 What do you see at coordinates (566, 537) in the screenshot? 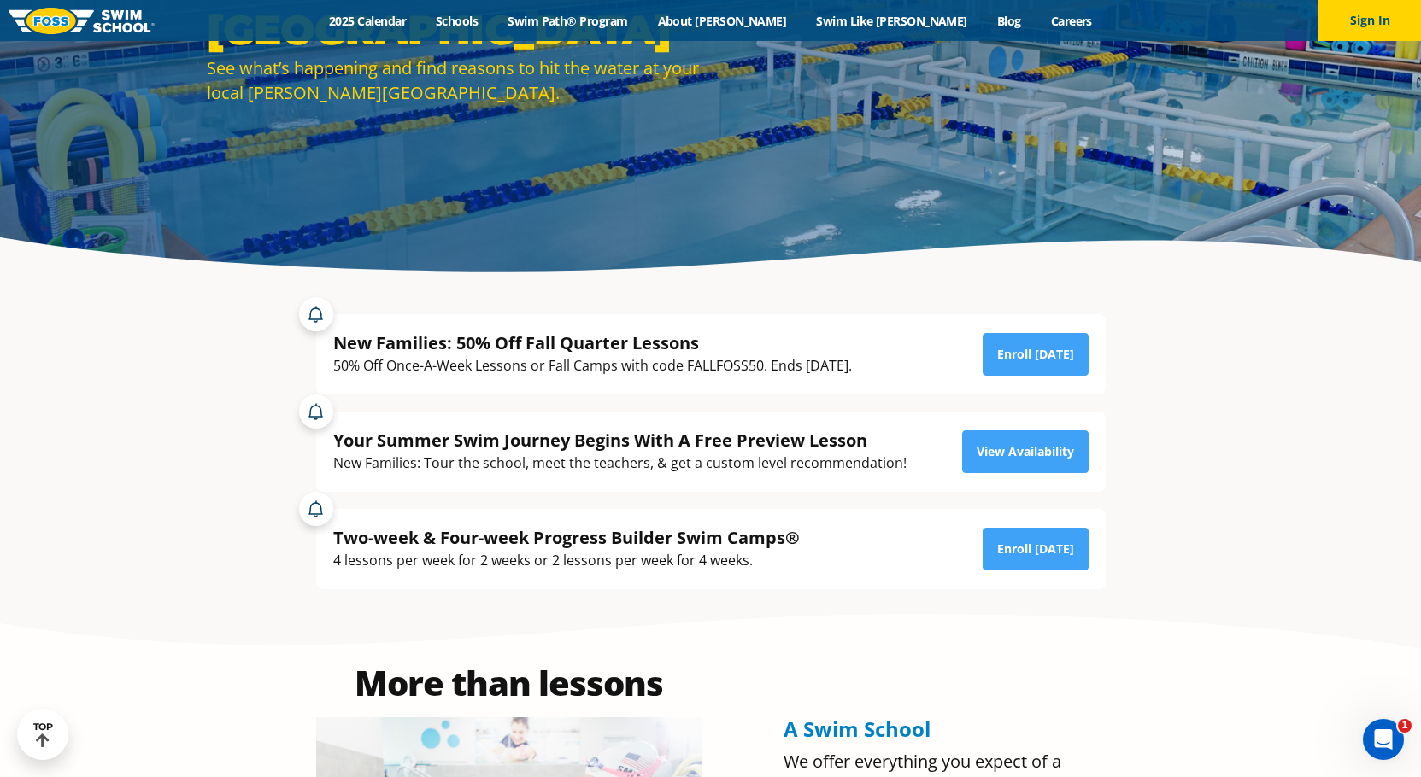
I see `div: Two-week & Four-week Progress Builder Swim Camps®` at bounding box center [566, 537].